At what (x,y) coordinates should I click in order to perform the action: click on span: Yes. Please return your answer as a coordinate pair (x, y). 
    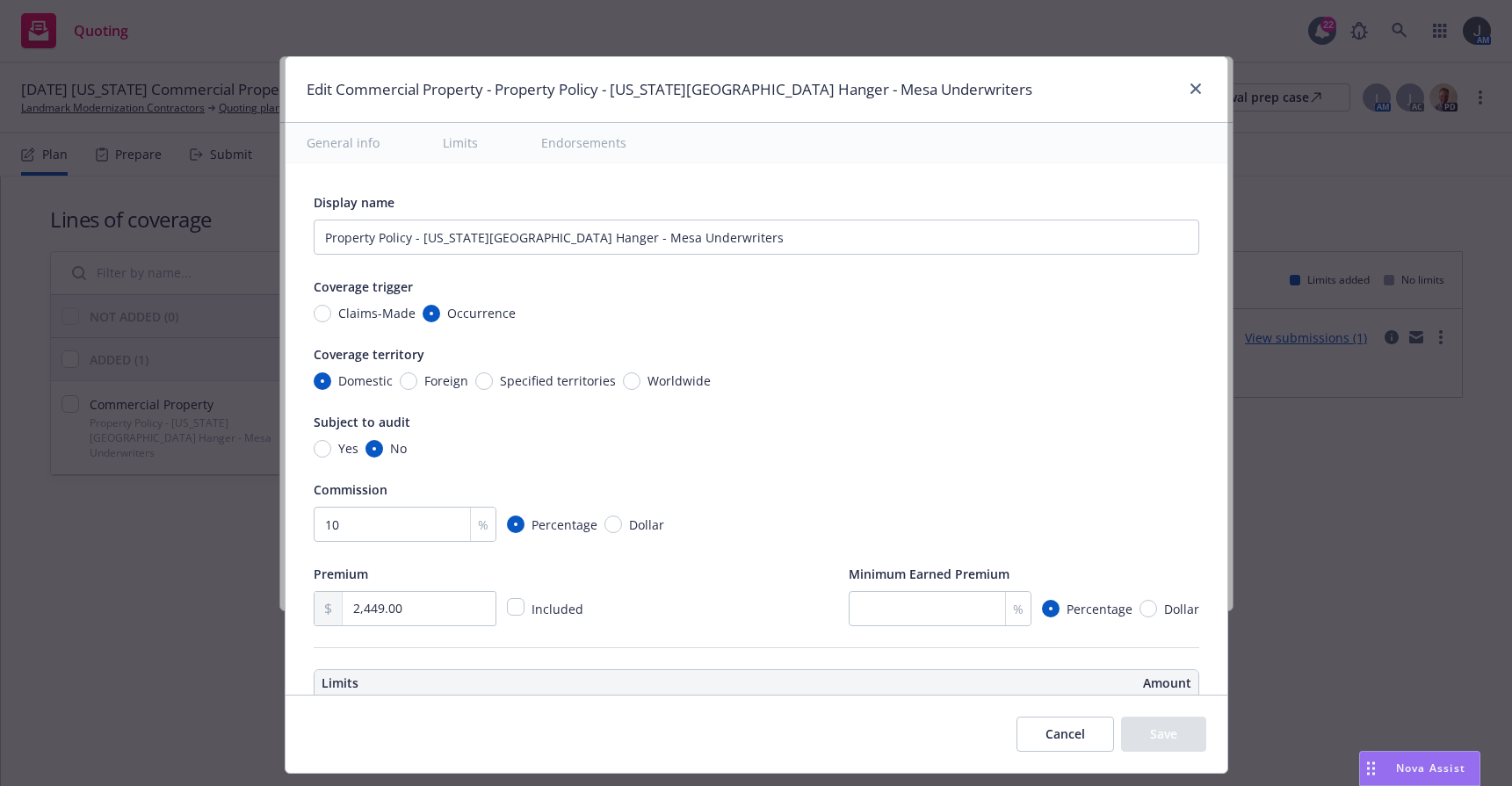
    Looking at the image, I should click on (348, 448).